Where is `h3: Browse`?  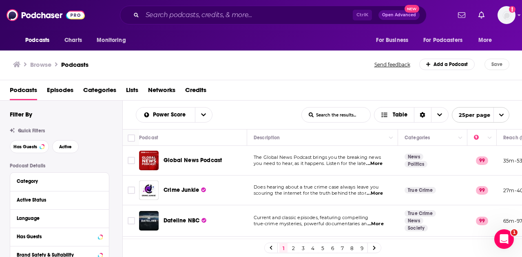
h3: Browse is located at coordinates (41, 64).